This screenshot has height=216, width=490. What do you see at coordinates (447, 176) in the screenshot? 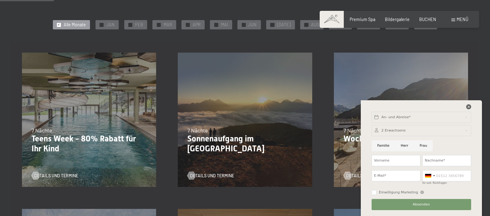
I see `input: 01512 3456789` at bounding box center [447, 176].